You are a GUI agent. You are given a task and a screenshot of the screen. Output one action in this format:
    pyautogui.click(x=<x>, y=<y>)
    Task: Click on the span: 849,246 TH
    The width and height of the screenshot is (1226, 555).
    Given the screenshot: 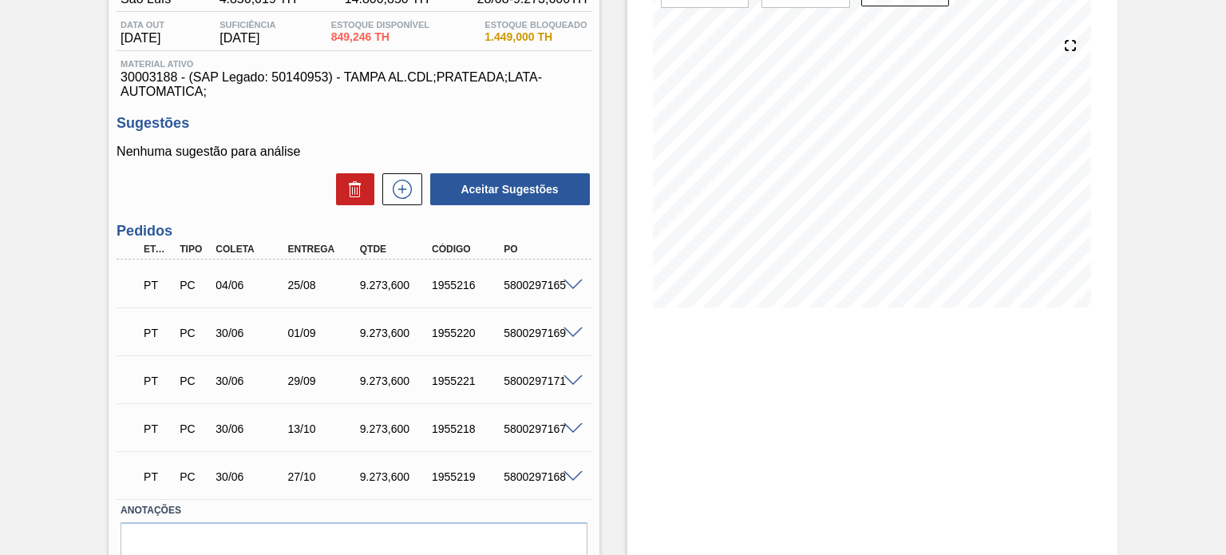 What is the action you would take?
    pyautogui.click(x=380, y=37)
    